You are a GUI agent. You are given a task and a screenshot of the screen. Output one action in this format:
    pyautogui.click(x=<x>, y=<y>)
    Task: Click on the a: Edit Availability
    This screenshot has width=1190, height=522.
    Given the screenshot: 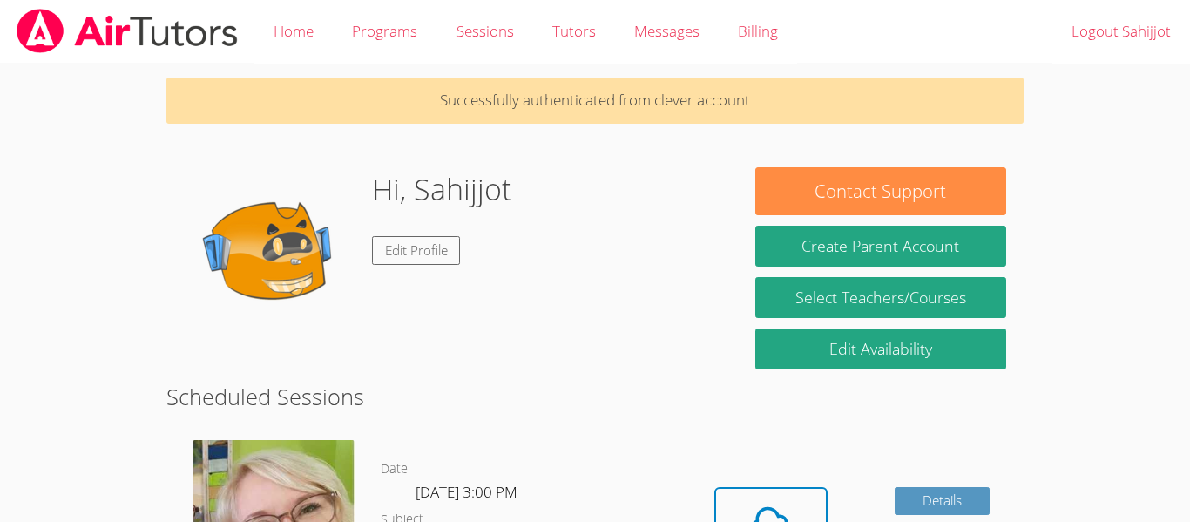 What is the action you would take?
    pyautogui.click(x=881, y=348)
    